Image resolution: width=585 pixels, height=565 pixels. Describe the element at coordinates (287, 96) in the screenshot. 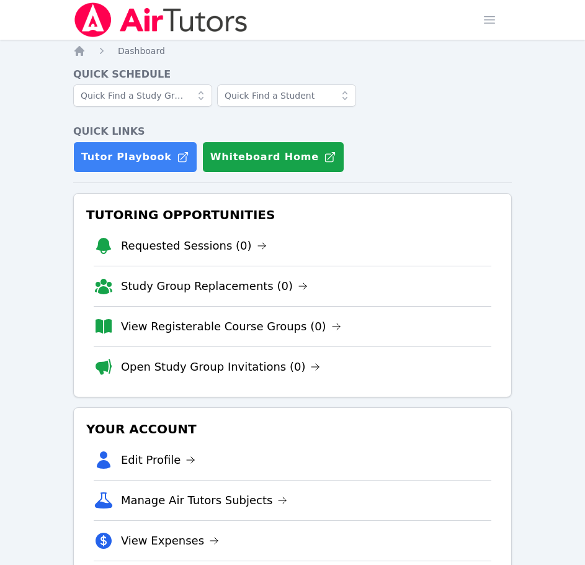

I see `input: Quick Find a Student` at that location.